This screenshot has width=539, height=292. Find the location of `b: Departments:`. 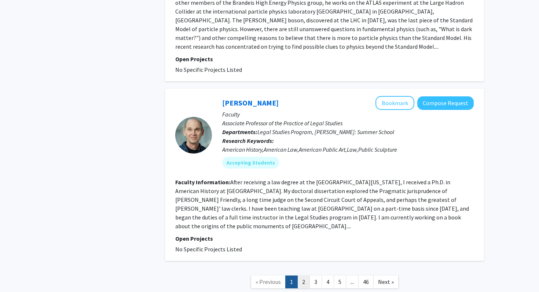

b: Departments: is located at coordinates (240, 132).